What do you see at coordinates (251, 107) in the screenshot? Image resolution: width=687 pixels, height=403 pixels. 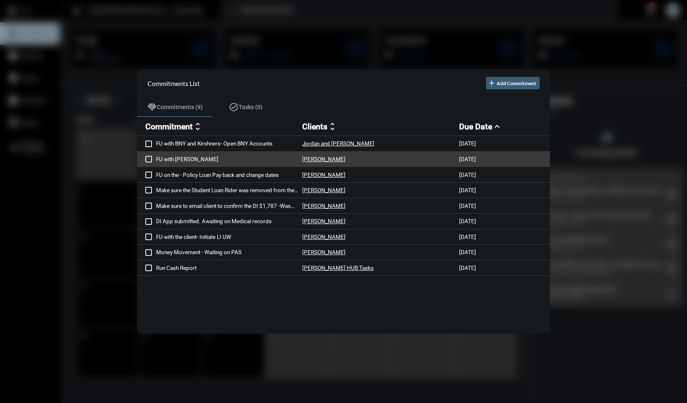 I see `span: Tasks (0)` at bounding box center [251, 107].